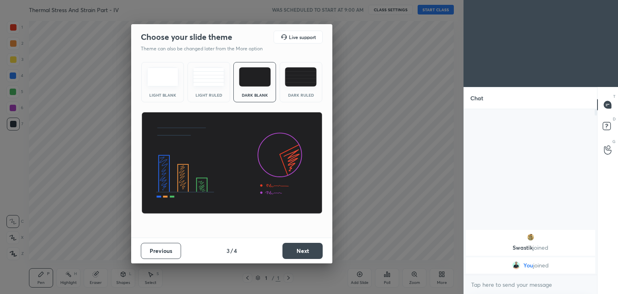 This screenshot has height=294, width=618. What do you see at coordinates (163, 95) in the screenshot?
I see `div: Light Blank` at bounding box center [163, 95].